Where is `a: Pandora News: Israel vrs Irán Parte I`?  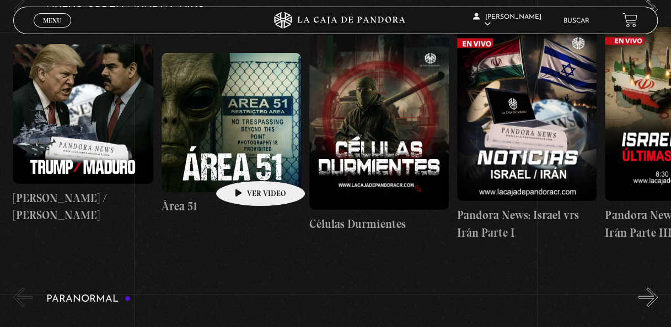
a: Pandora News: Israel vrs Irán Parte I is located at coordinates (526, 134).